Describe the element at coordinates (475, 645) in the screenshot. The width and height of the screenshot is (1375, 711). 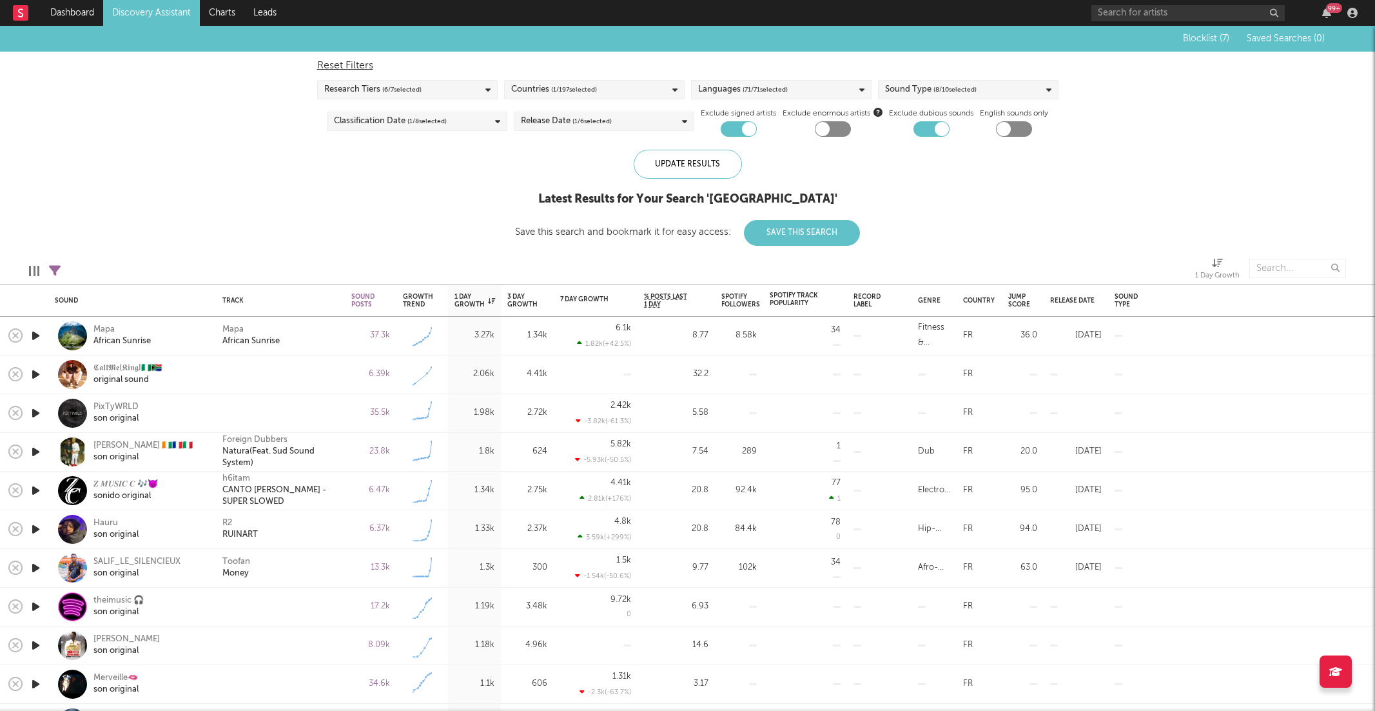
I see `div: 1.18k` at that location.